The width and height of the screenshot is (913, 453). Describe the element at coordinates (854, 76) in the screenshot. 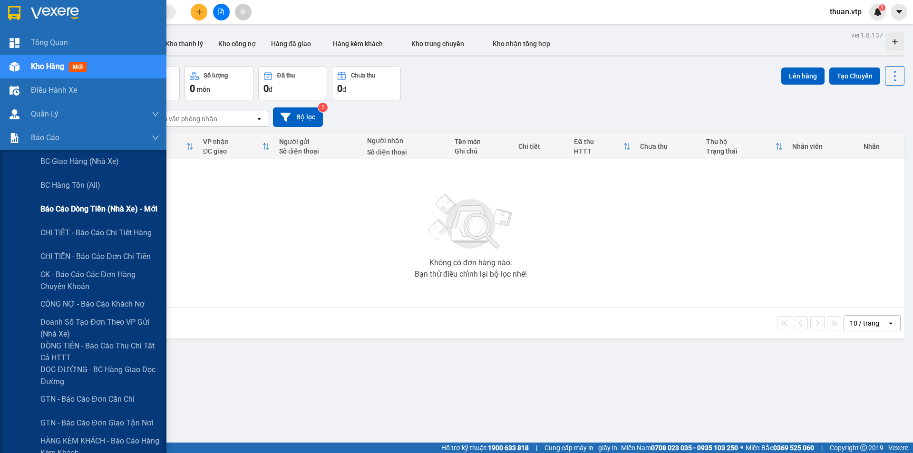

I see `button: Tạo Chuyến` at that location.